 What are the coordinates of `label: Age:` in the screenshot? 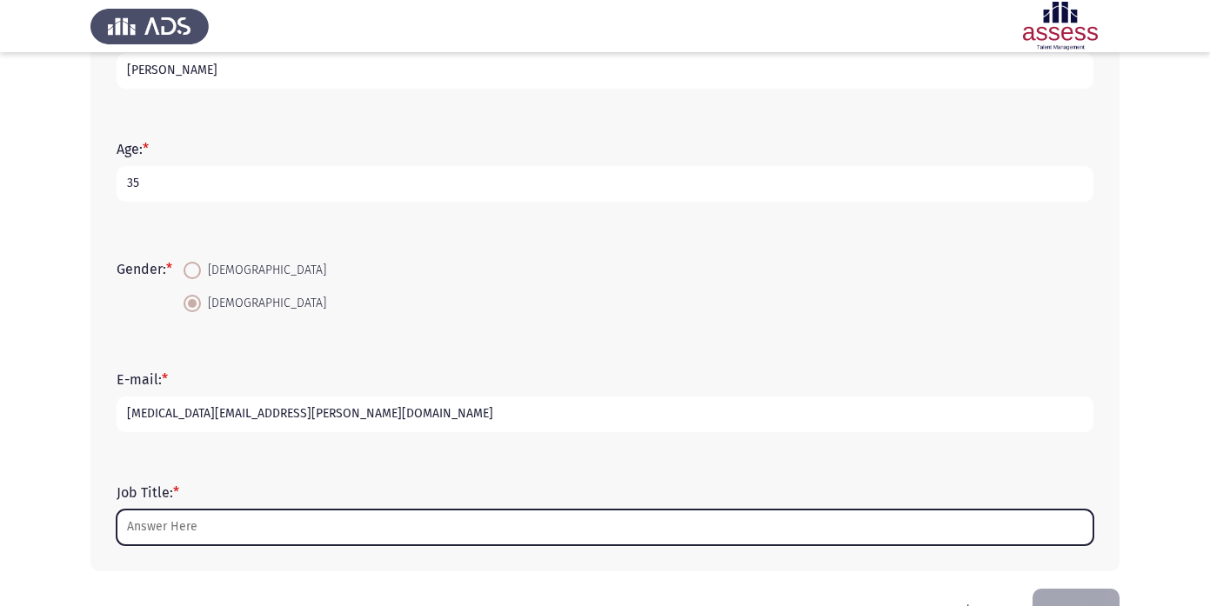 It's located at (132, 149).